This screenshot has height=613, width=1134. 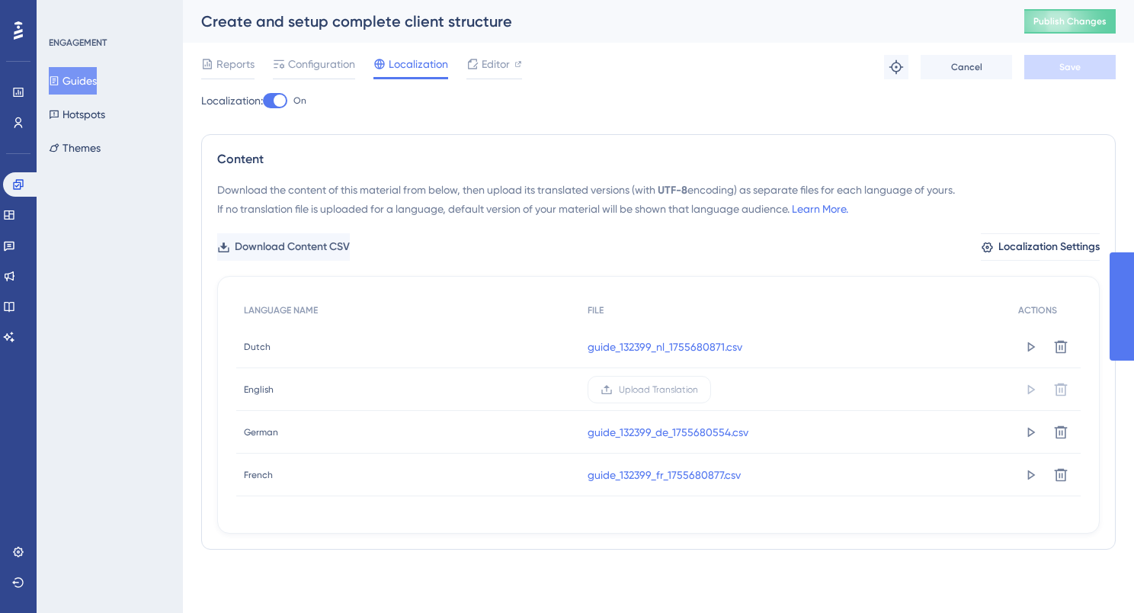 I want to click on span: Dutch, so click(x=257, y=347).